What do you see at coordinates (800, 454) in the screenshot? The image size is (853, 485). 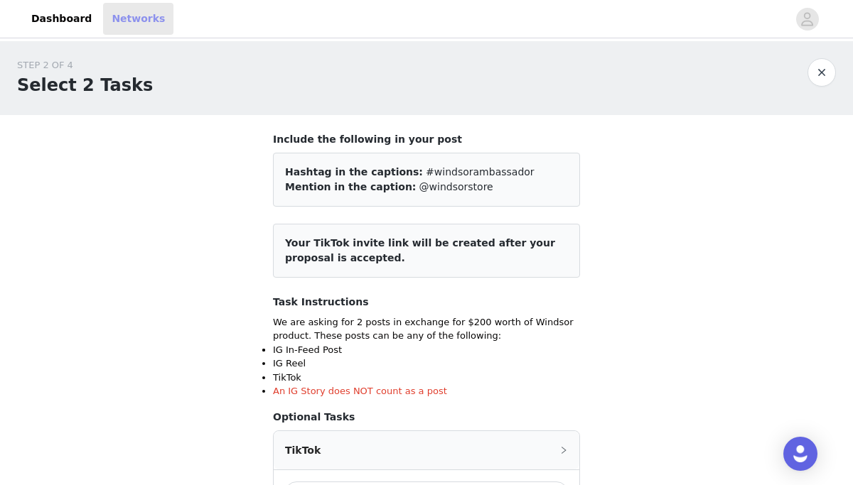 I see `div: Open Intercom Messenger` at bounding box center [800, 454].